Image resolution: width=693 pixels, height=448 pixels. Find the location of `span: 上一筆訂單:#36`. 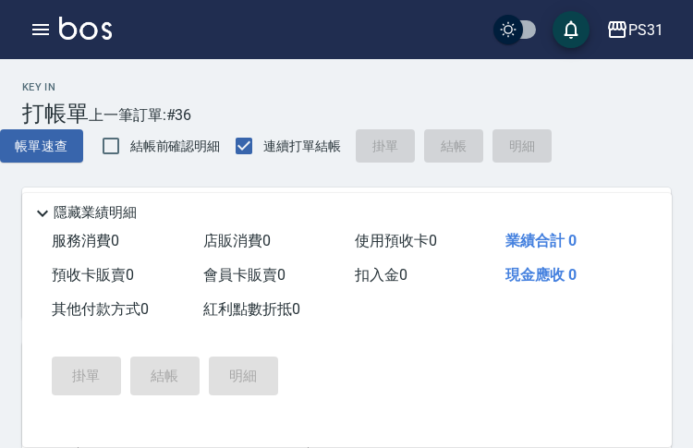

span: 上一筆訂單:#36 is located at coordinates (141, 115).